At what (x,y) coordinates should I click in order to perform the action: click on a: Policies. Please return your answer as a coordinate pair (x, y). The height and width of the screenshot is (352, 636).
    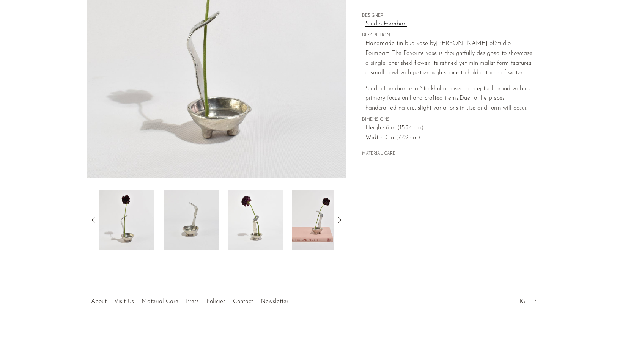
    Looking at the image, I should click on (216, 302).